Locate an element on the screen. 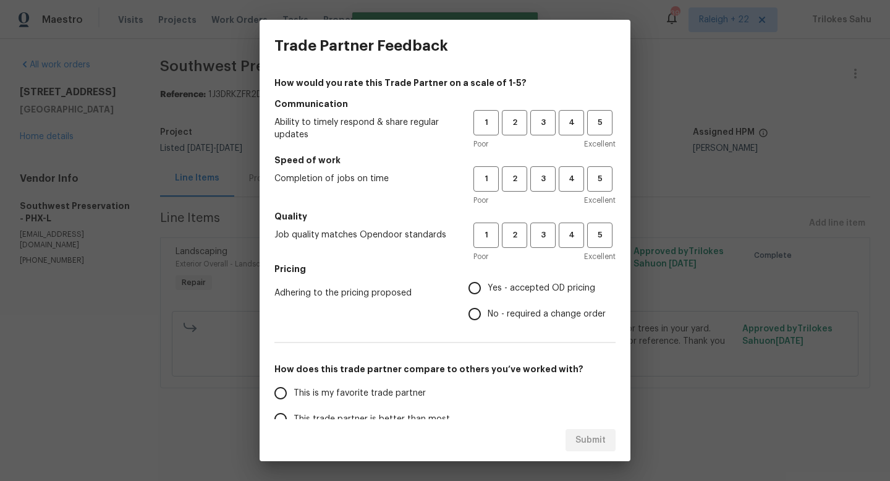 The height and width of the screenshot is (481, 890). h5: Quality is located at coordinates (445, 216).